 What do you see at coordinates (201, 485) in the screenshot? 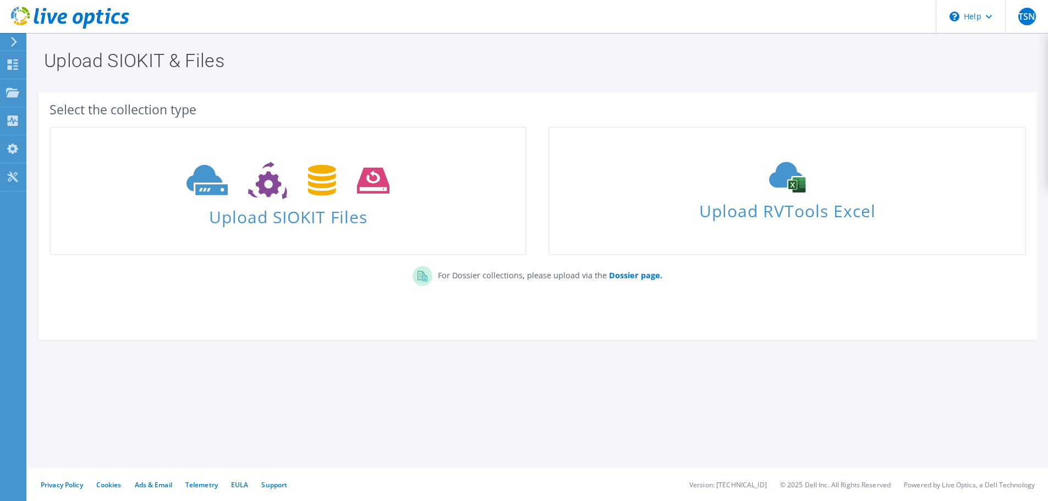
I see `a: Telemetry` at bounding box center [201, 485].